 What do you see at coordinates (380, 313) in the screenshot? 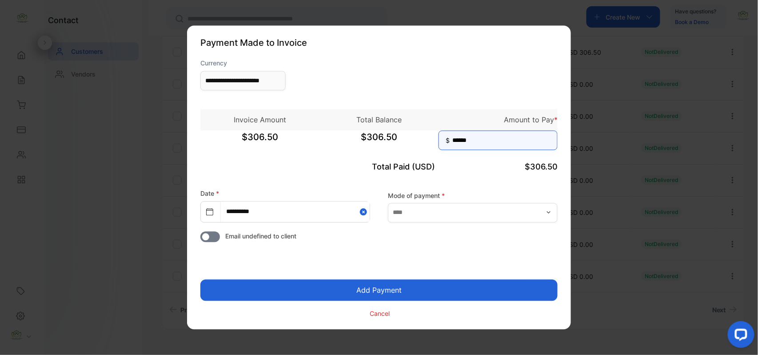
I see `p: Cancel` at bounding box center [380, 313].